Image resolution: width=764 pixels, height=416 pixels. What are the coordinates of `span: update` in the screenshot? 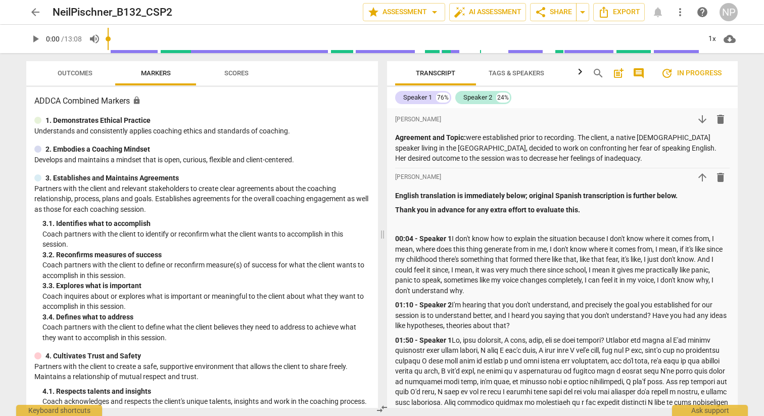 It's located at (667, 73).